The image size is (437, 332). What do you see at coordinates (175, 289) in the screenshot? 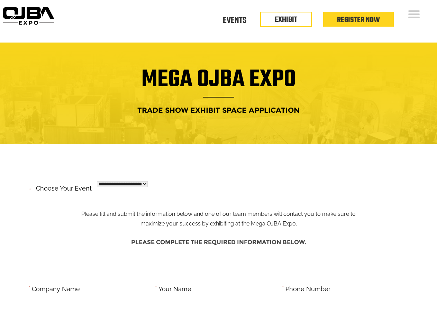
I see `label: Your Name` at bounding box center [175, 289].